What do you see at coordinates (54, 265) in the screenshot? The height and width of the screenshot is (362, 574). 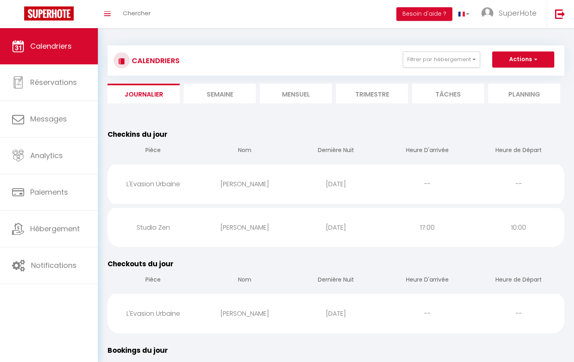 I see `span: Notifications` at bounding box center [54, 265].